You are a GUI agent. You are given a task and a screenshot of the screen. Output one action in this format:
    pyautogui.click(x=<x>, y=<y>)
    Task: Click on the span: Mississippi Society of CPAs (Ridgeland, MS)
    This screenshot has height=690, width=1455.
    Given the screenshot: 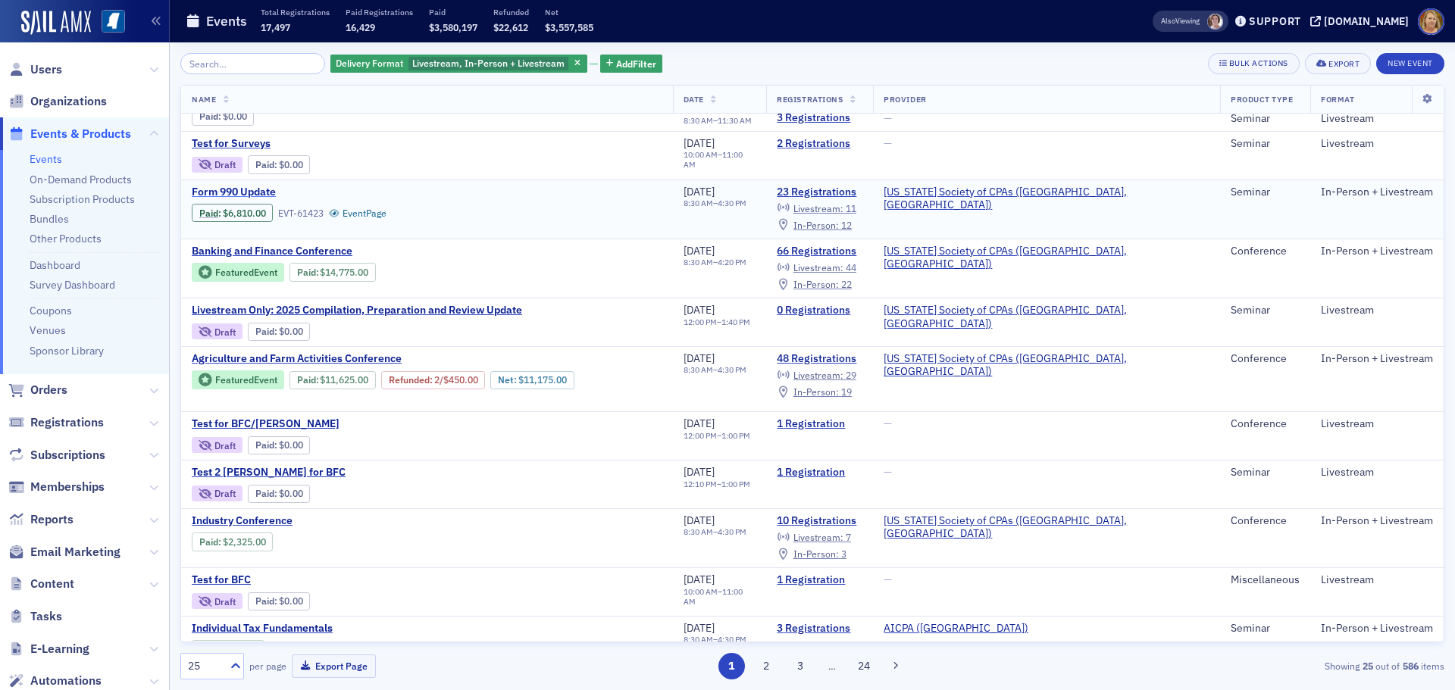 What is the action you would take?
    pyautogui.click(x=1046, y=527)
    